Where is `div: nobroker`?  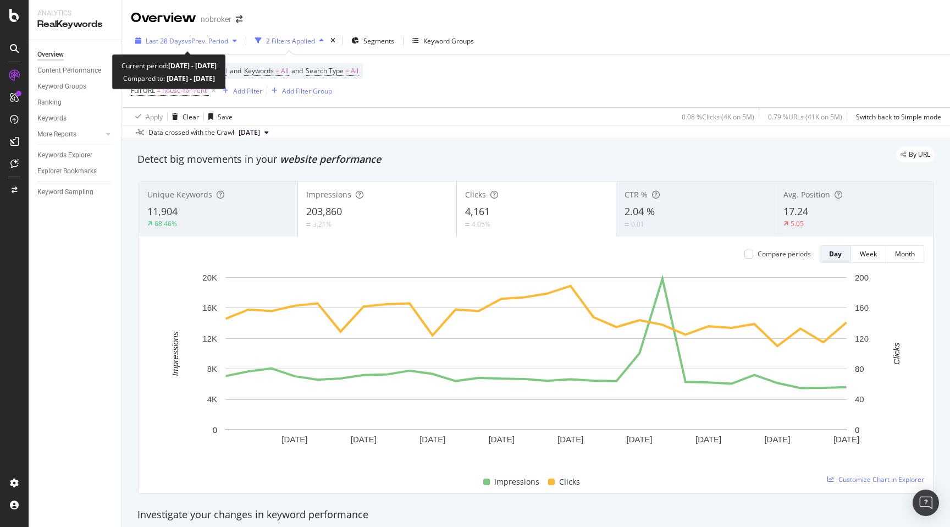
div: nobroker is located at coordinates (216, 19).